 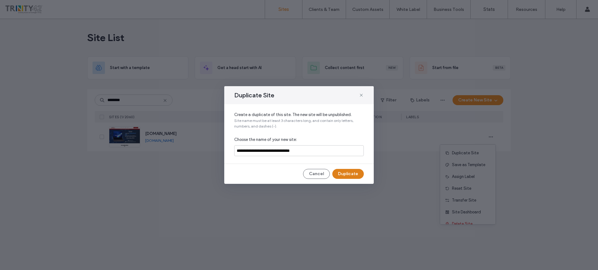 What do you see at coordinates (299, 124) in the screenshot?
I see `span: Site name must be at least 3 characters long, and contain only letters, numbers, and dashes (-).` at bounding box center [299, 124].